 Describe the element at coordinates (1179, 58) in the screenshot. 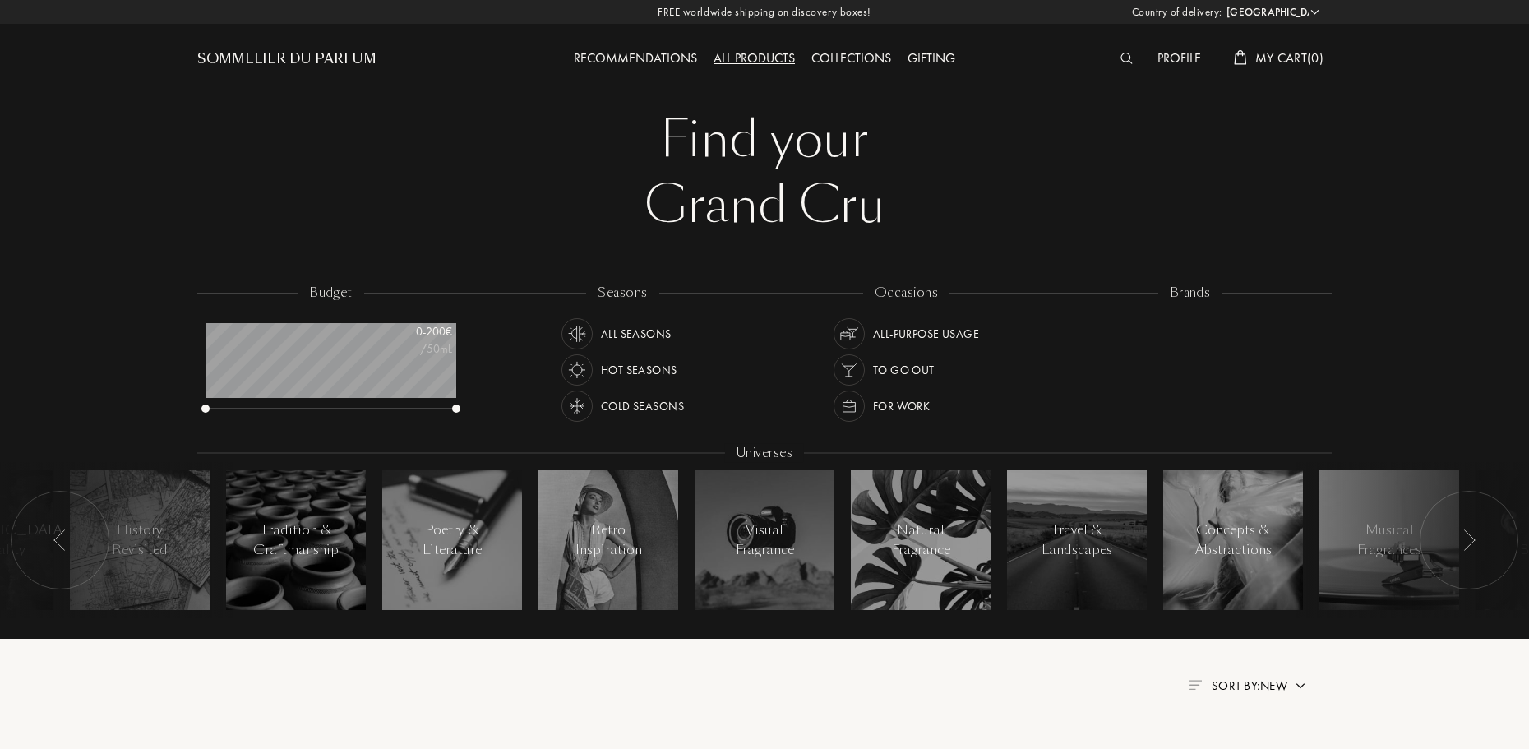

I see `a: Profile` at that location.